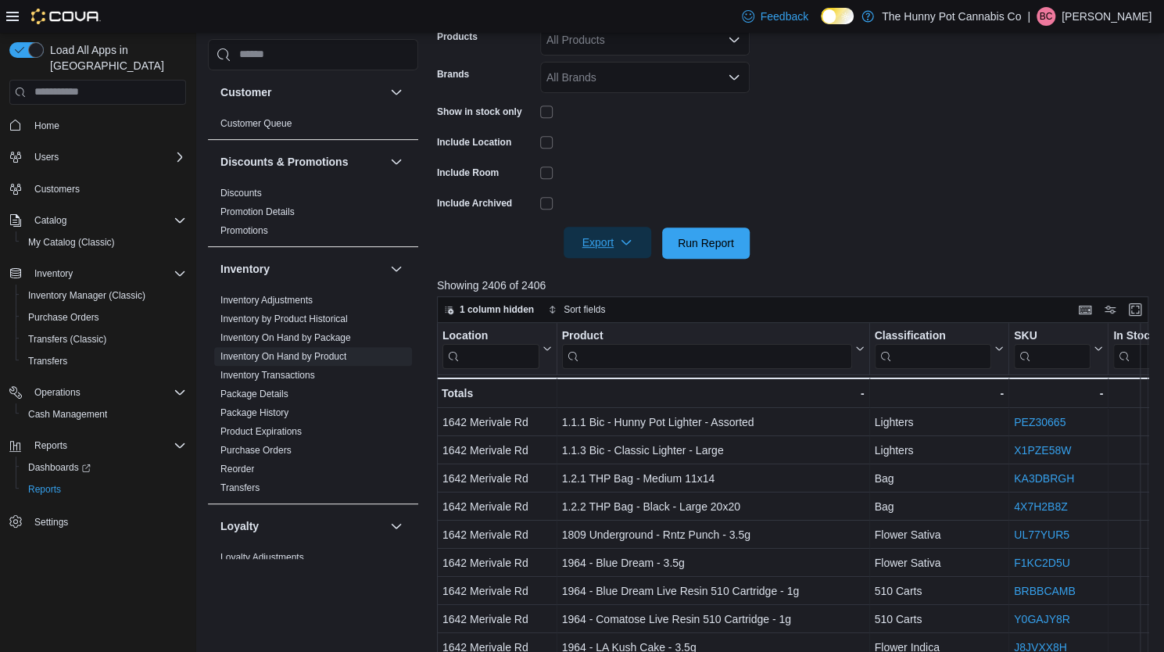 This screenshot has height=652, width=1164. I want to click on div: Totals, so click(497, 393).